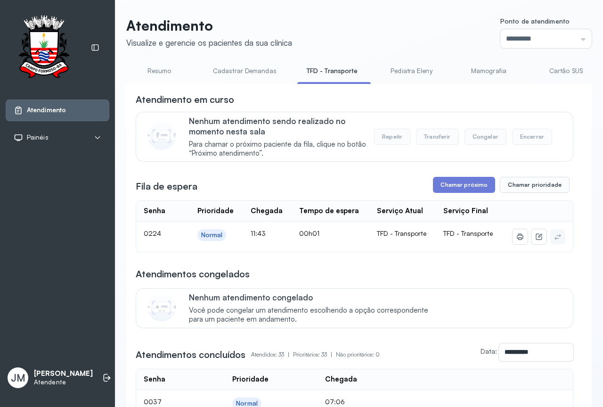 This screenshot has height=407, width=603. Describe the element at coordinates (335, 401) in the screenshot. I see `span: 07:06` at that location.